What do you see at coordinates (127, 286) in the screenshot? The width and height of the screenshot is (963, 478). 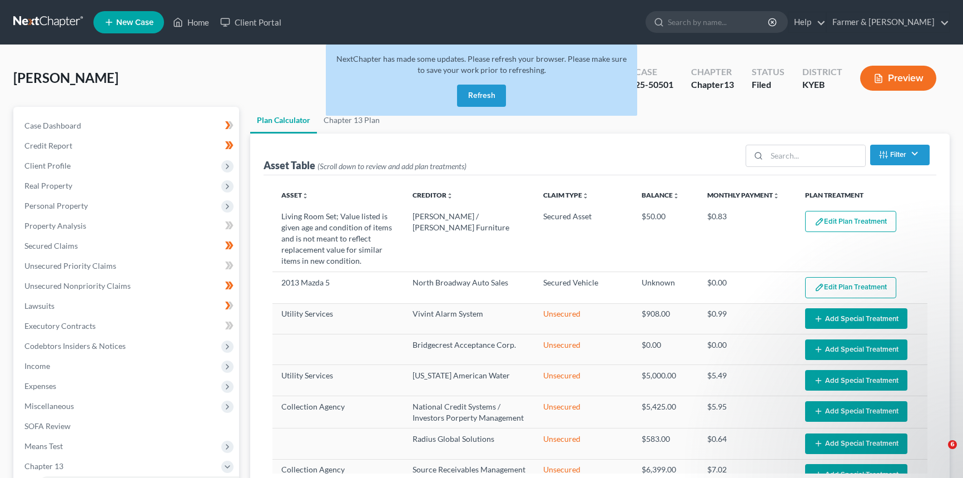 I see `a: Unsecured Nonpriority Claims` at bounding box center [127, 286].